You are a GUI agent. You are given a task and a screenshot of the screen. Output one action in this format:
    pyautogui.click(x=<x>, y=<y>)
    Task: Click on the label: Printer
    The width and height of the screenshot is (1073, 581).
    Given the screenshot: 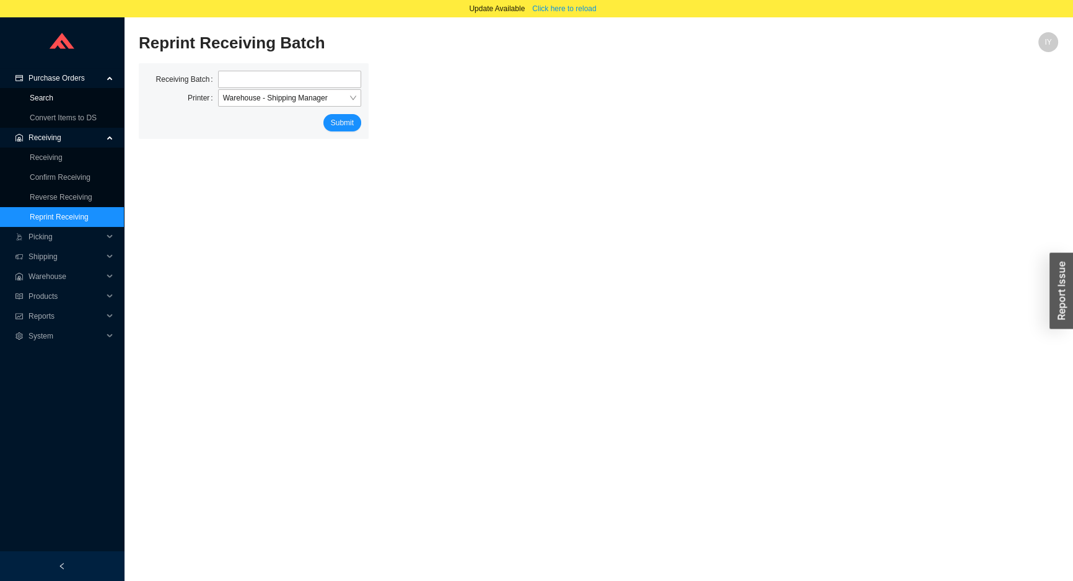 What is the action you would take?
    pyautogui.click(x=203, y=98)
    